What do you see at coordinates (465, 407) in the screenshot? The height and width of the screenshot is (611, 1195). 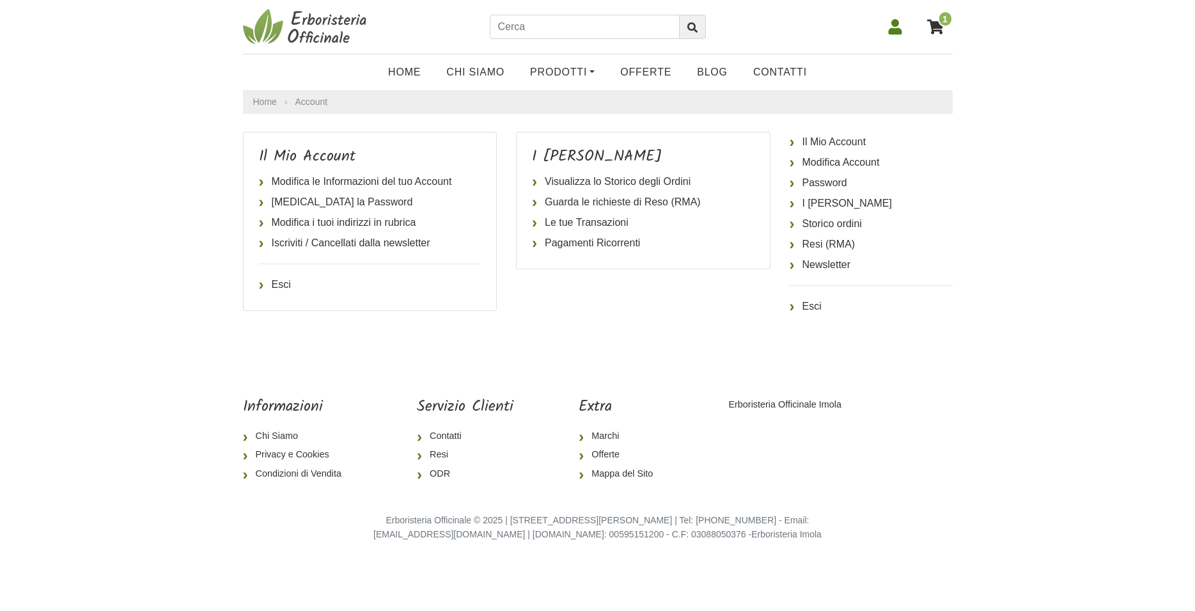 I see `h5: Servizio Clienti` at bounding box center [465, 407].